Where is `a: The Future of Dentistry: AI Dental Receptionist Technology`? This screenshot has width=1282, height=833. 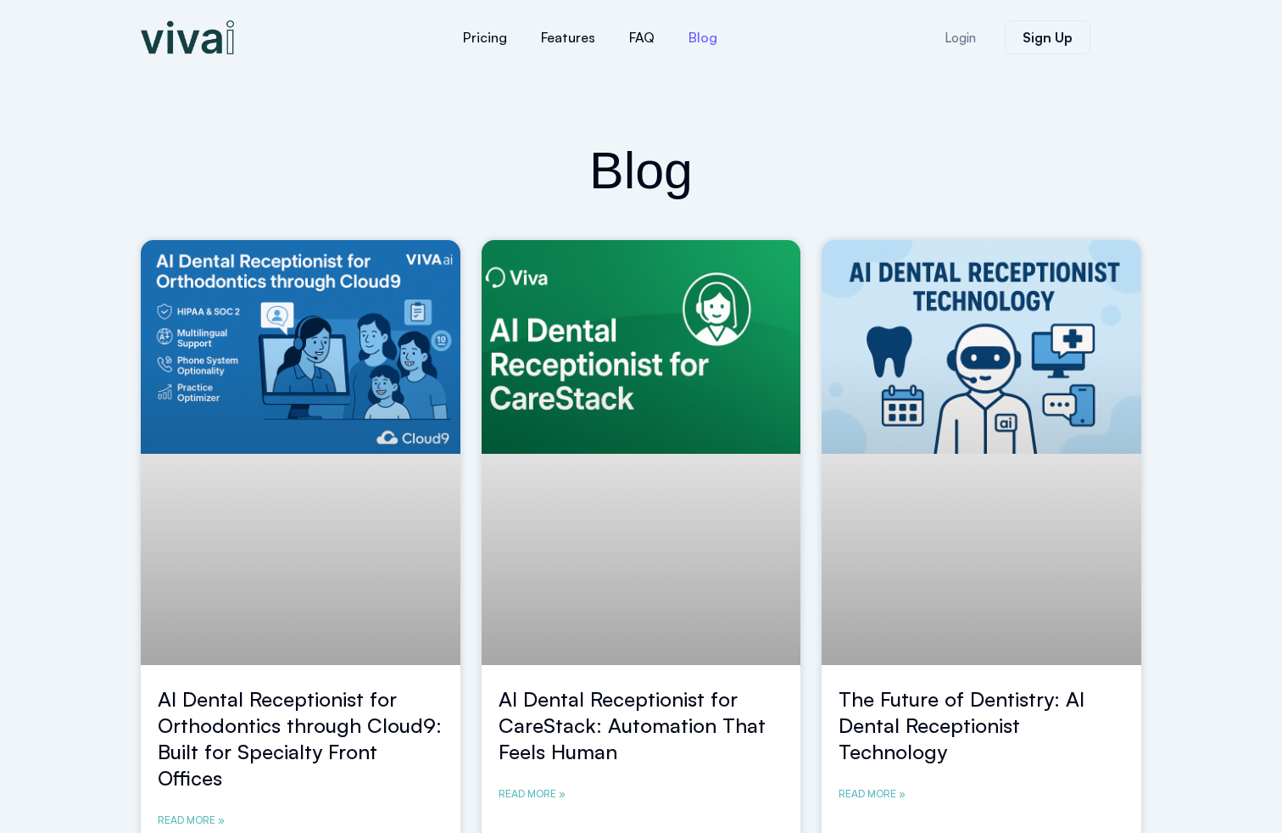 a: The Future of Dentistry: AI Dental Receptionist Technology is located at coordinates (962, 725).